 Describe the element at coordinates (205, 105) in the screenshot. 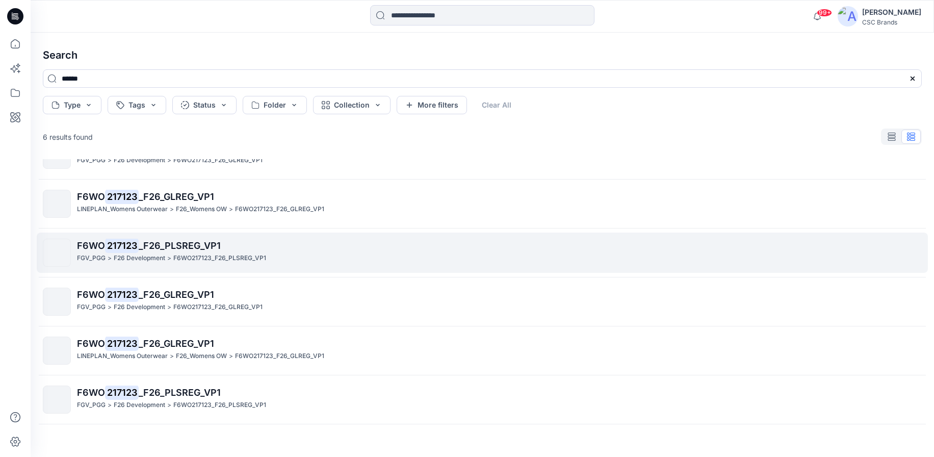

I see `button: Status` at that location.